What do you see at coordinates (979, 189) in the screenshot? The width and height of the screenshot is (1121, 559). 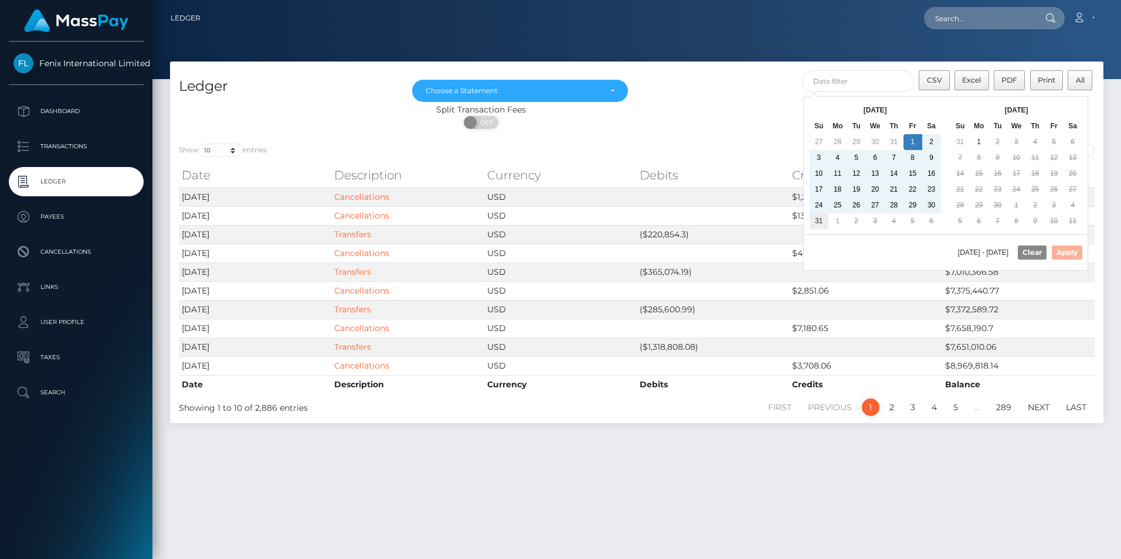 I see `td: 22` at bounding box center [979, 189].